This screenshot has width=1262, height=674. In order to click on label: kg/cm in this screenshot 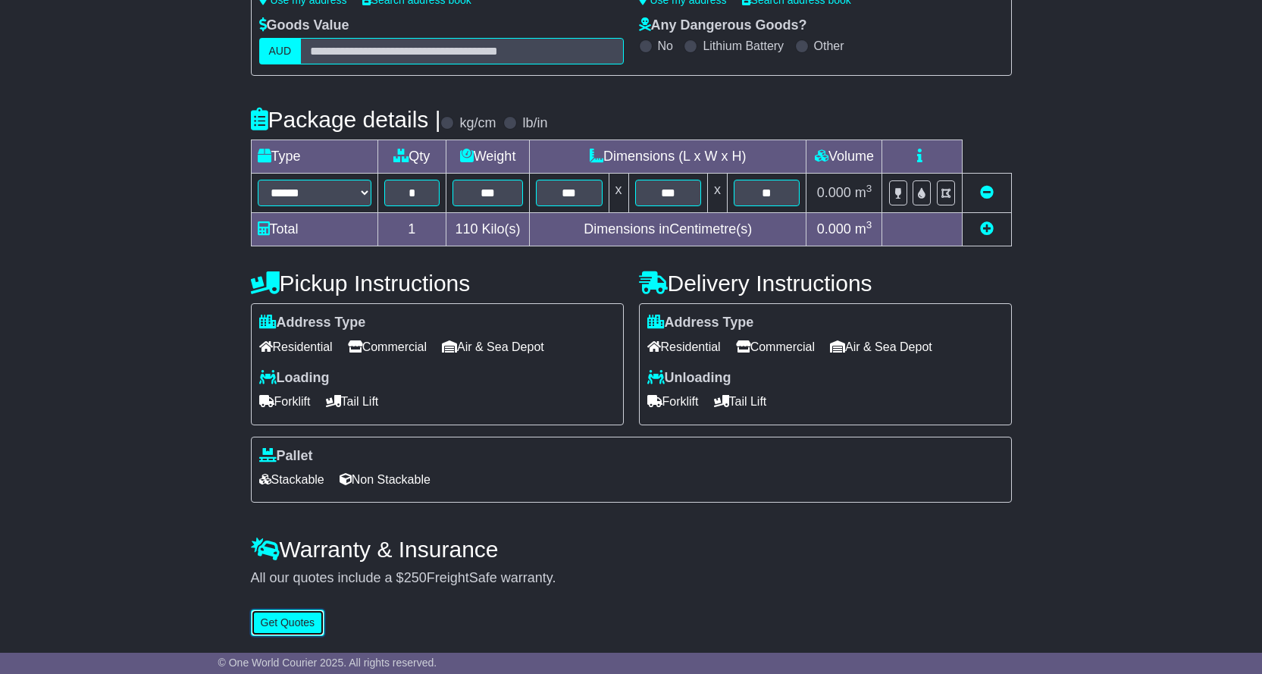, I will do `click(477, 124)`.